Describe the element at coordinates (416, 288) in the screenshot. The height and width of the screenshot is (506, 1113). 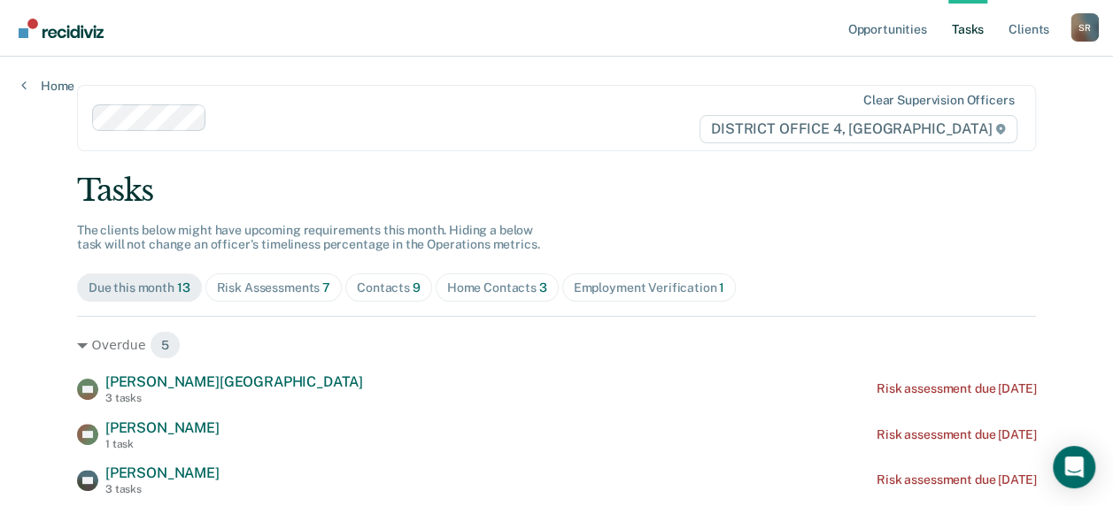
I see `span: 9` at that location.